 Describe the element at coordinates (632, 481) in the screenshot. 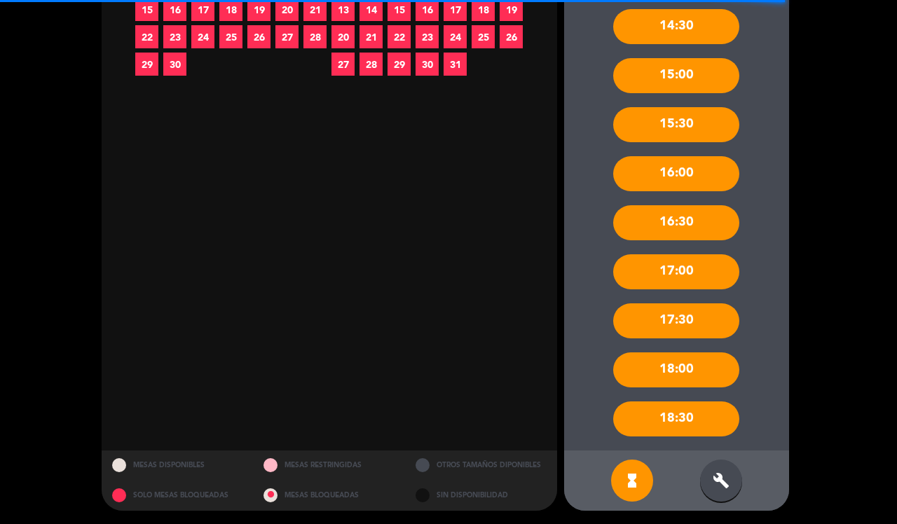

I see `i: hourglass_full` at that location.